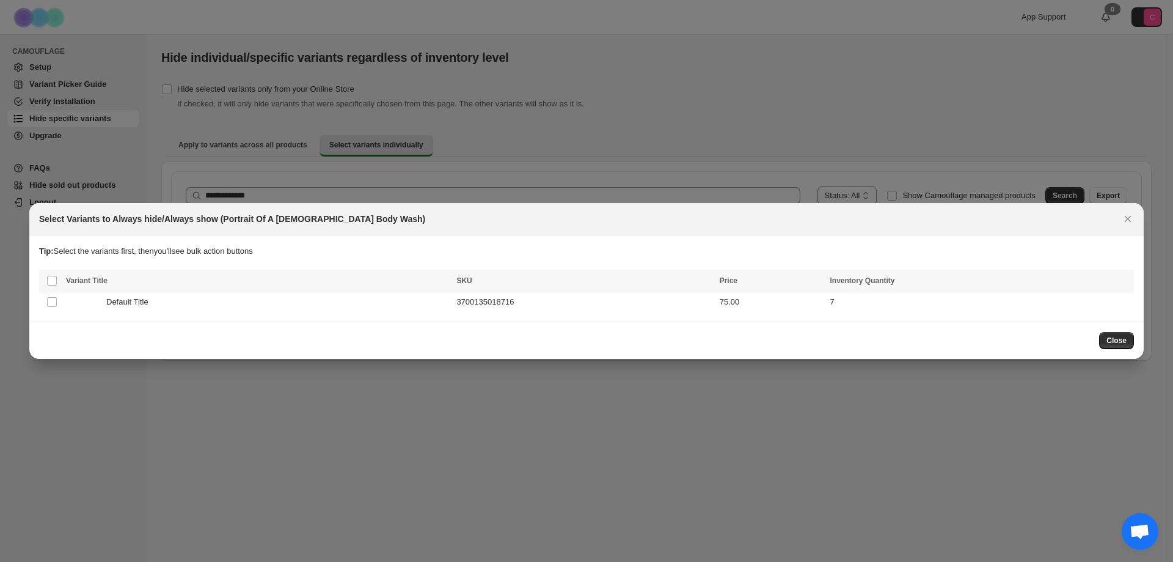 The height and width of the screenshot is (562, 1173). Describe the element at coordinates (131, 302) in the screenshot. I see `span: Default Title` at that location.